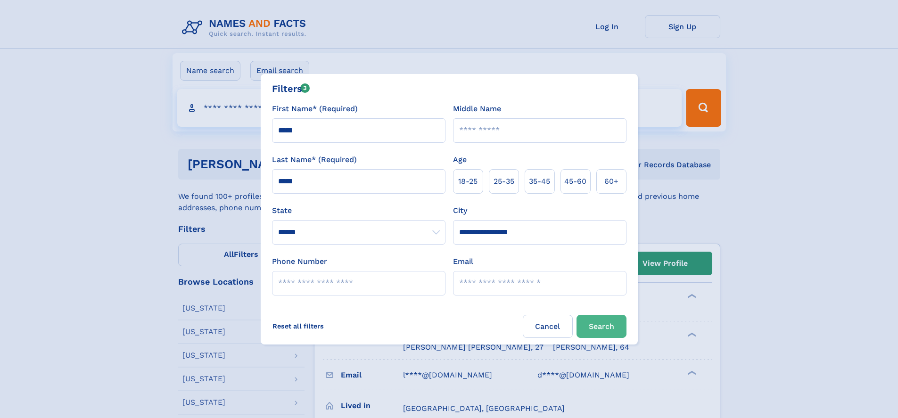 The width and height of the screenshot is (898, 418). What do you see at coordinates (460, 160) in the screenshot?
I see `label: Age` at bounding box center [460, 160].